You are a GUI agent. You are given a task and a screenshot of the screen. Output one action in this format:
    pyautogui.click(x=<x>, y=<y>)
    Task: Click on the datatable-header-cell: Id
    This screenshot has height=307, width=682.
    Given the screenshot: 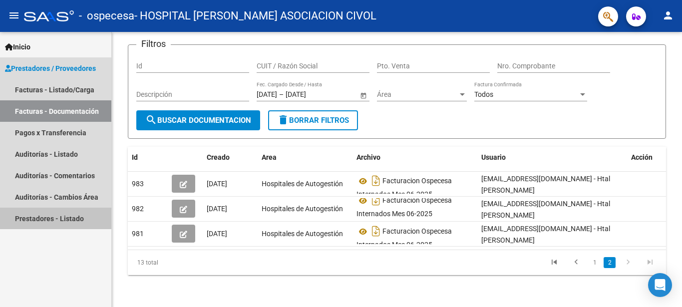 What is the action you would take?
    pyautogui.click(x=148, y=157)
    